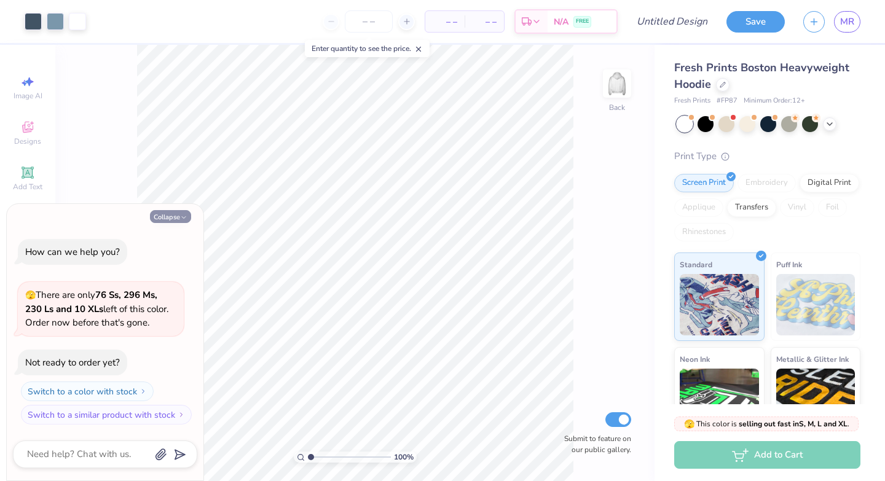  I want to click on div: Back, so click(617, 108).